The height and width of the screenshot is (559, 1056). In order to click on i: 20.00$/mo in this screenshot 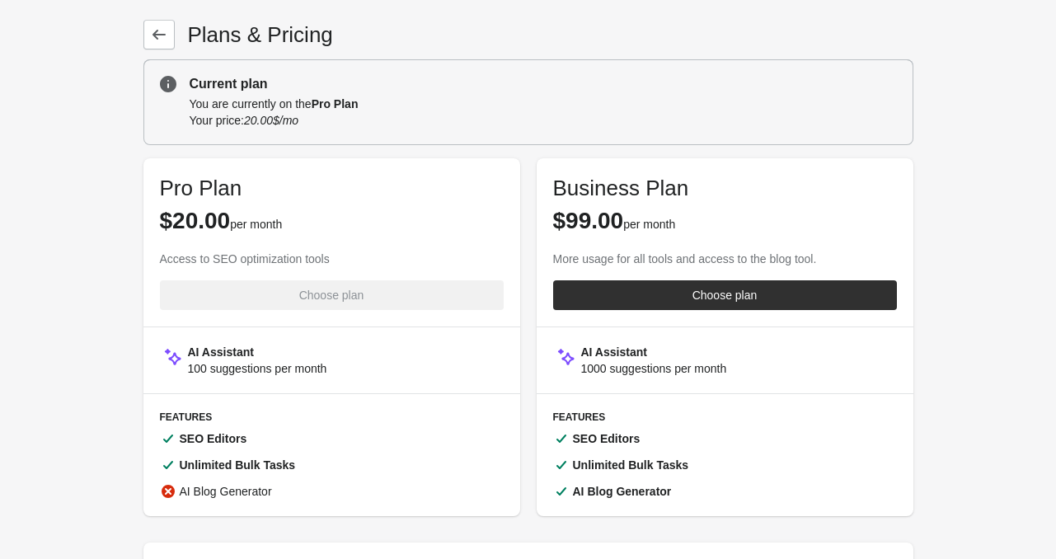, I will do `click(271, 120)`.